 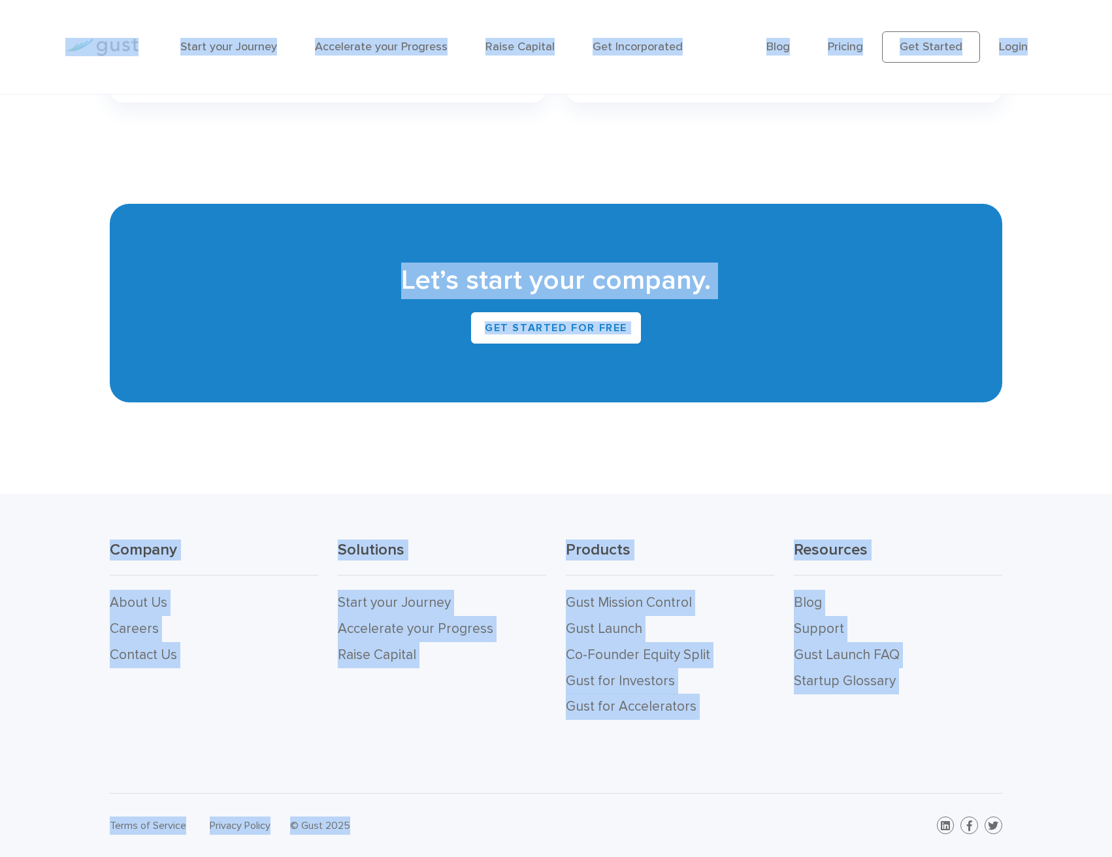 What do you see at coordinates (931, 47) in the screenshot?
I see `a: Get Started` at bounding box center [931, 47].